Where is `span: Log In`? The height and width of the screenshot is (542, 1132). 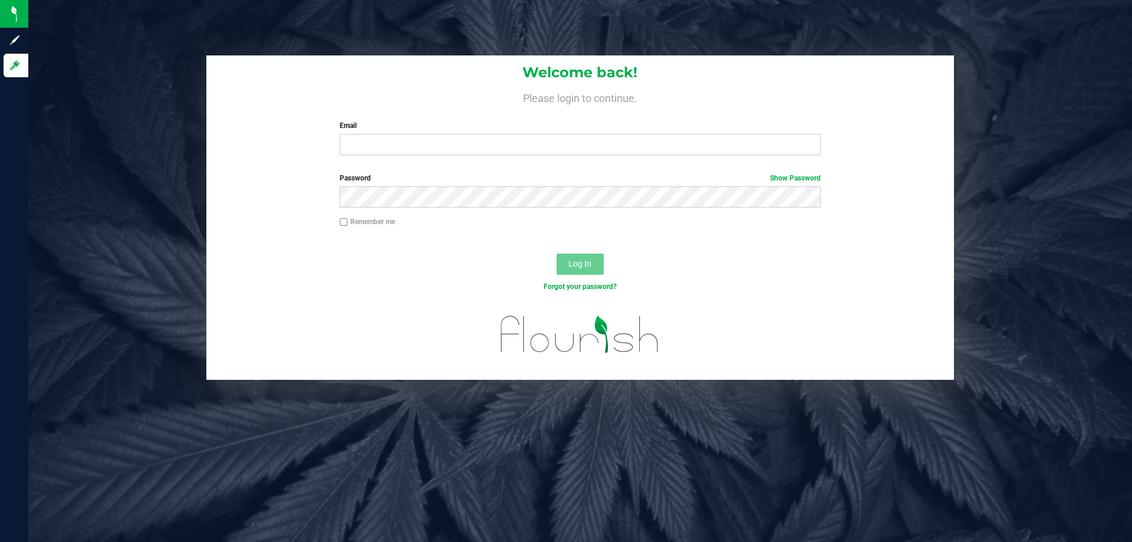
span: Log In is located at coordinates (579, 263).